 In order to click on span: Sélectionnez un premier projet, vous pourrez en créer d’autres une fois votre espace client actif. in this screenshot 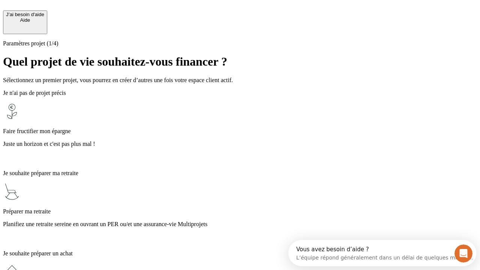, I will do `click(118, 80)`.